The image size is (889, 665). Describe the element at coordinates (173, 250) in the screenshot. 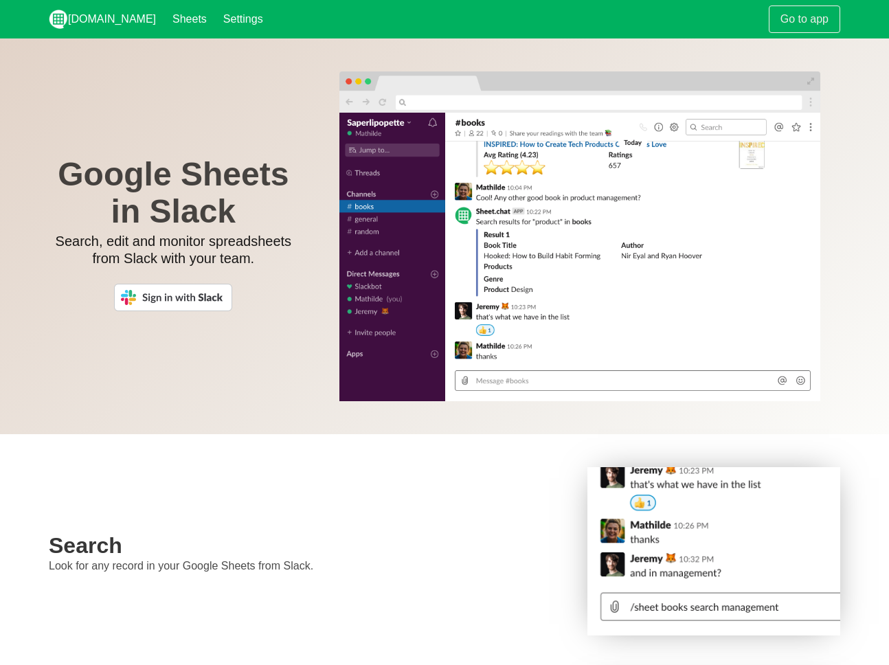

I see `p: Search, edit and monitor spreadsheets from Slack with your team.` at that location.